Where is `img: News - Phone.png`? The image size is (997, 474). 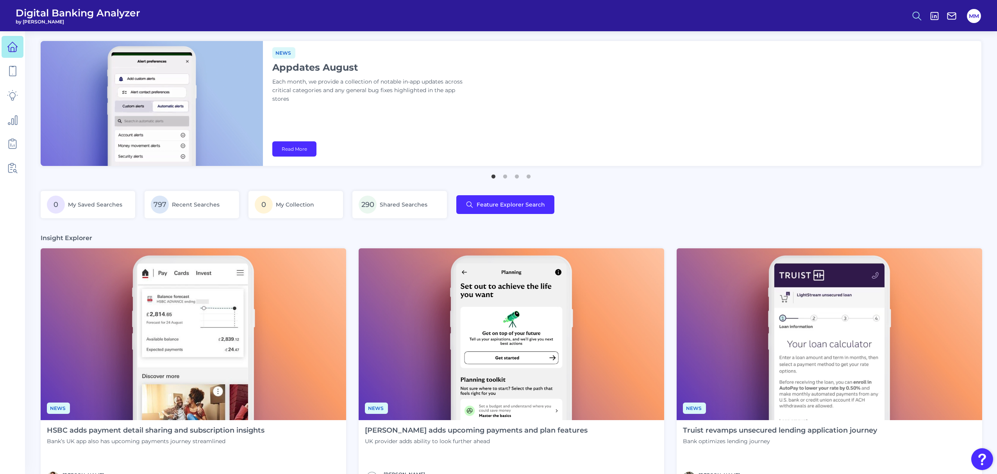
img: News - Phone.png is located at coordinates (193, 335).